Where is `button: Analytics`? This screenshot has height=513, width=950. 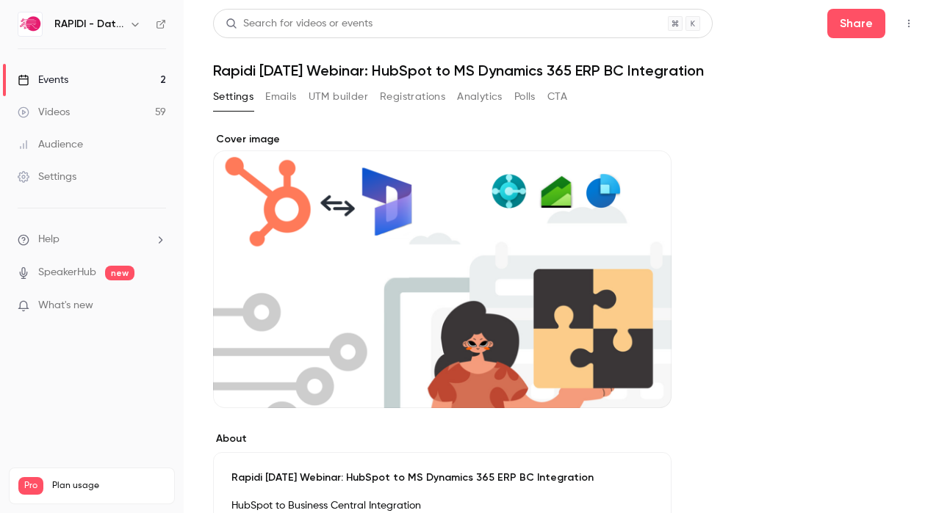
button: Analytics is located at coordinates (480, 97).